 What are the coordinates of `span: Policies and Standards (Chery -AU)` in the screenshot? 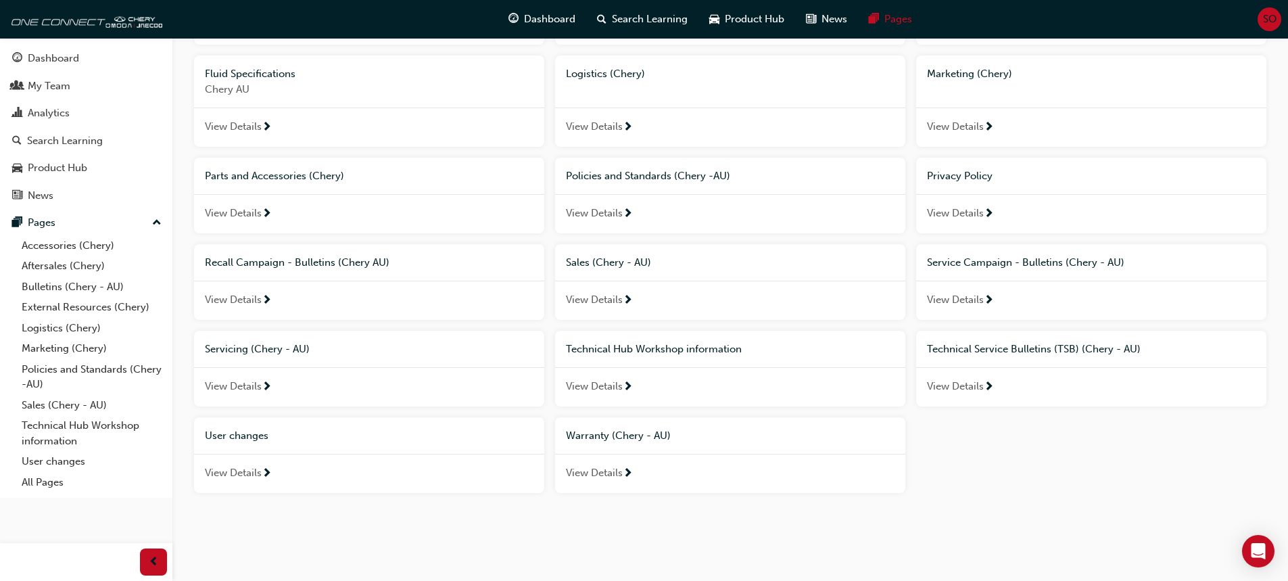 It's located at (647, 176).